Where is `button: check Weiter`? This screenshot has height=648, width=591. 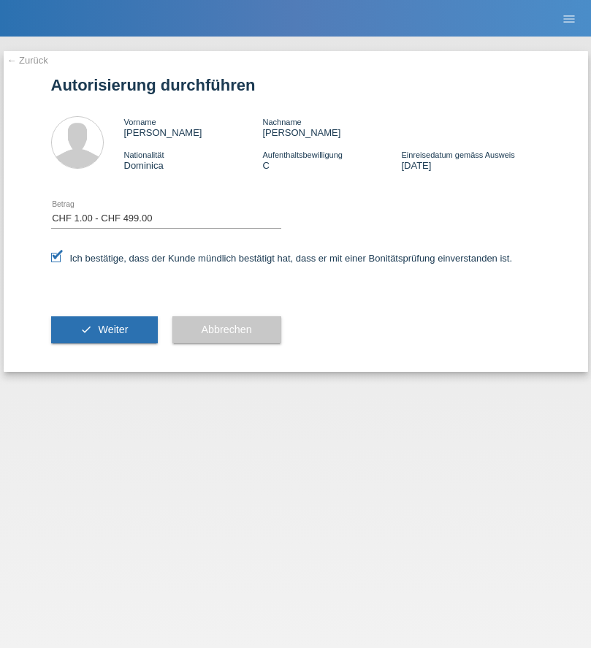 button: check Weiter is located at coordinates (104, 330).